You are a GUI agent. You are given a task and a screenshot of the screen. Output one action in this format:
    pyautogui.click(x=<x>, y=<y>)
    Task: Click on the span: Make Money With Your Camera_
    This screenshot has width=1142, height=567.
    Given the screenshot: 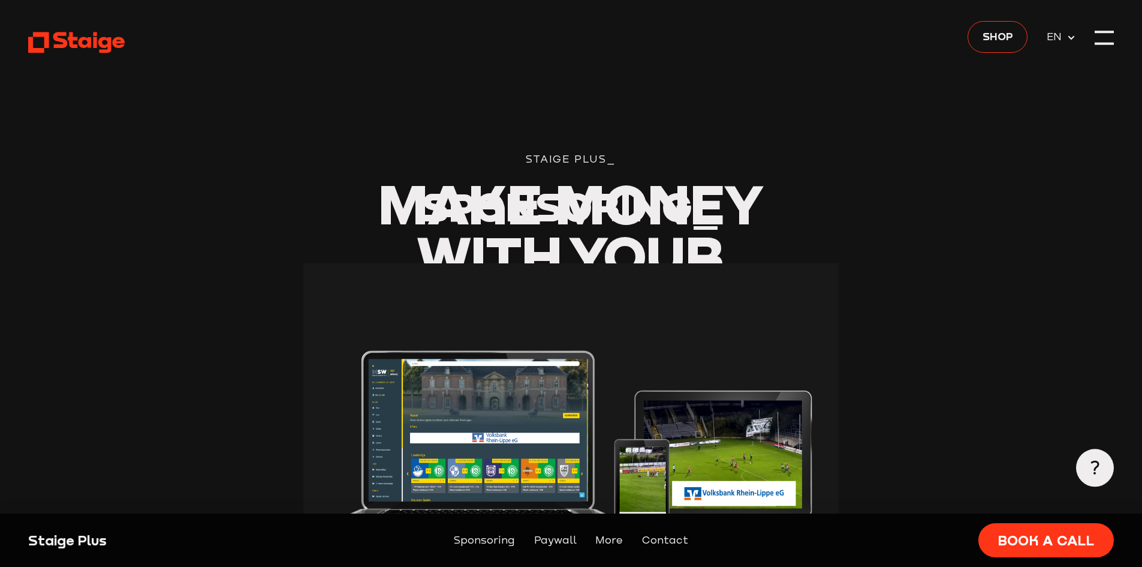 What is the action you would take?
    pyautogui.click(x=571, y=255)
    